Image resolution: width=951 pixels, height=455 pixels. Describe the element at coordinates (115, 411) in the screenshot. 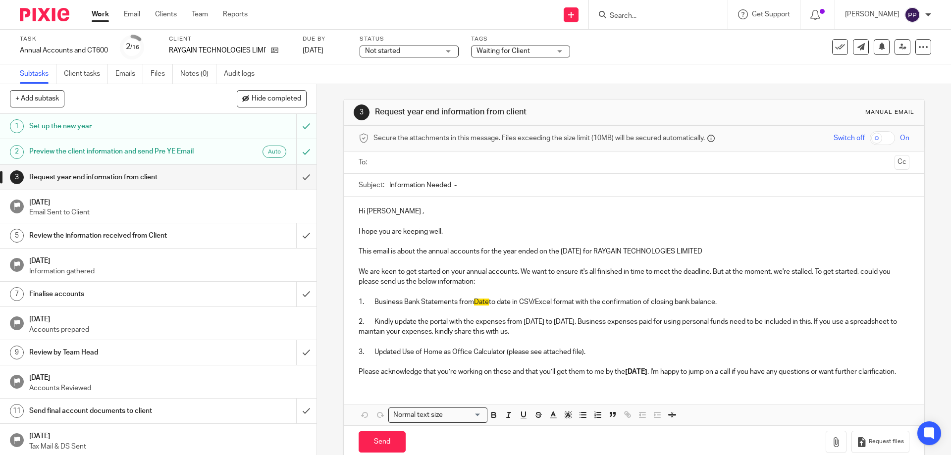

I see `h1: Send final account documents to client` at that location.